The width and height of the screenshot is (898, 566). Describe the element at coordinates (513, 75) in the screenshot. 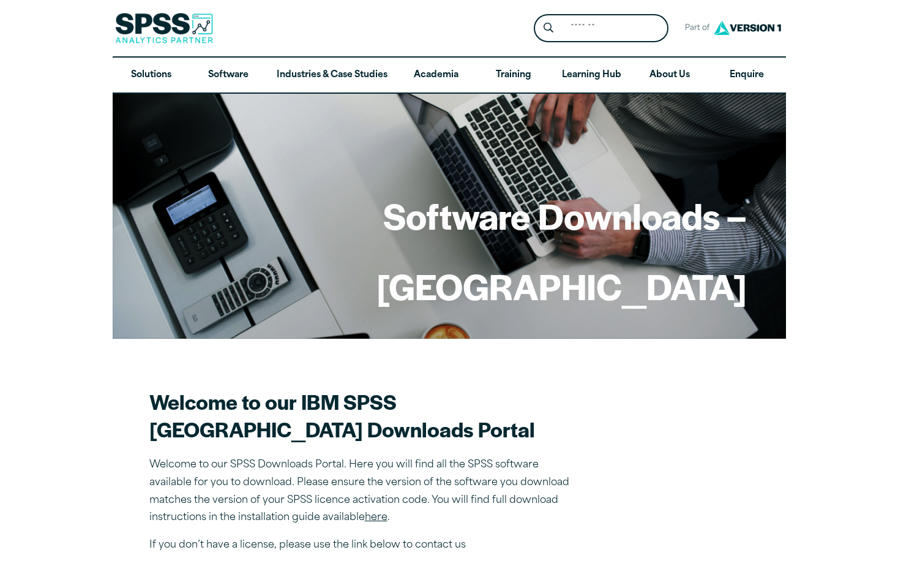

I see `a: Training` at that location.